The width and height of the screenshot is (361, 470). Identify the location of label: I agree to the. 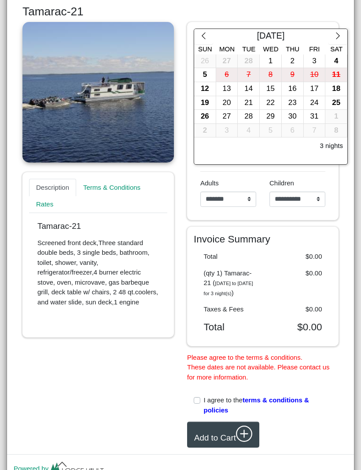
(268, 405).